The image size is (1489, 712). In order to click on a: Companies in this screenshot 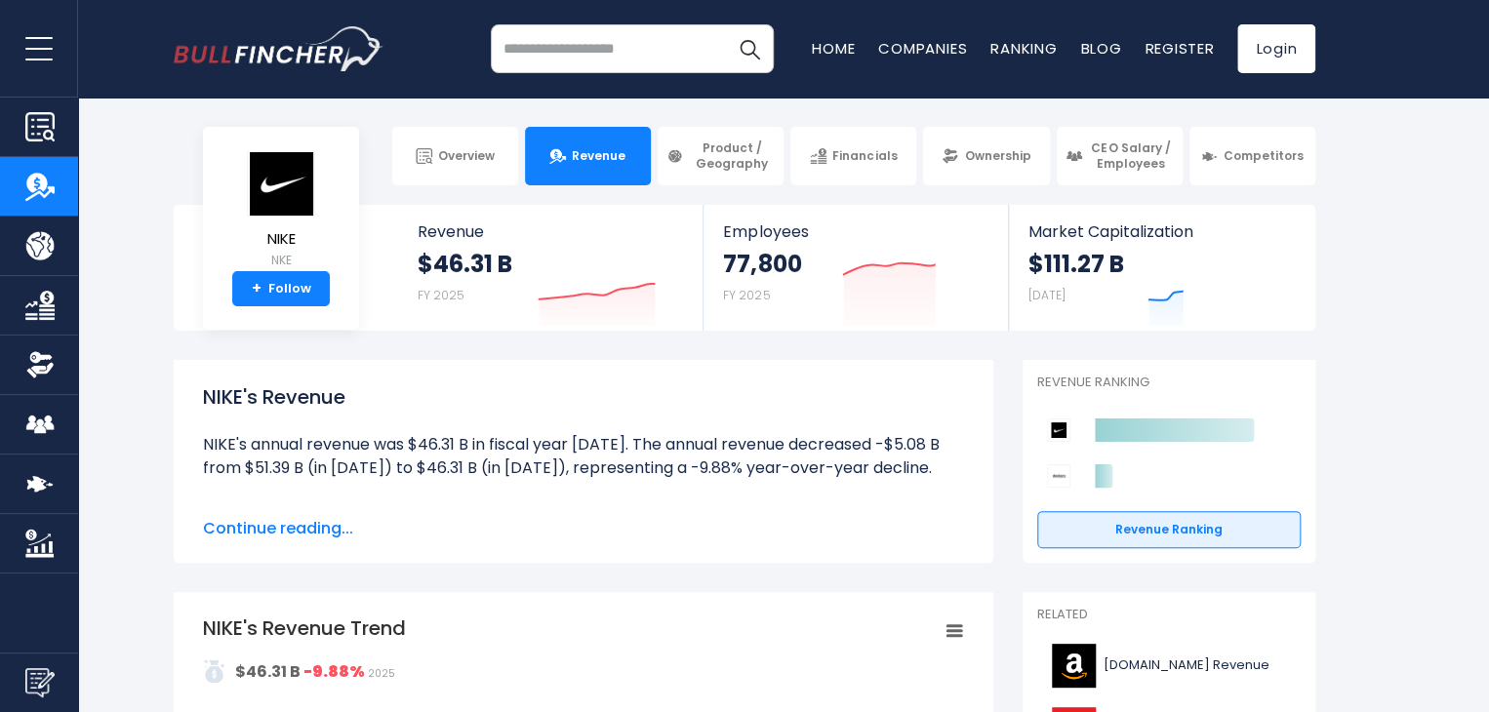, I will do `click(922, 48)`.